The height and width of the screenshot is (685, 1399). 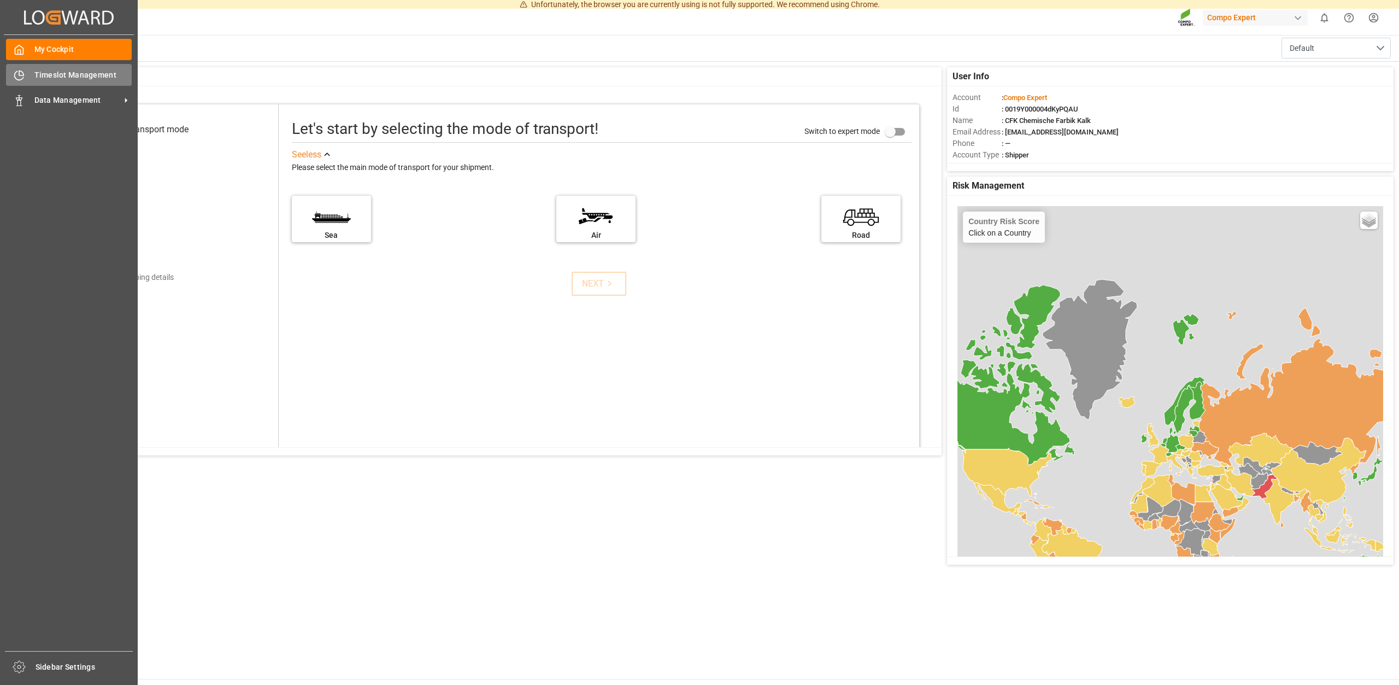 What do you see at coordinates (1369, 220) in the screenshot?
I see `a: Layers` at bounding box center [1369, 220].